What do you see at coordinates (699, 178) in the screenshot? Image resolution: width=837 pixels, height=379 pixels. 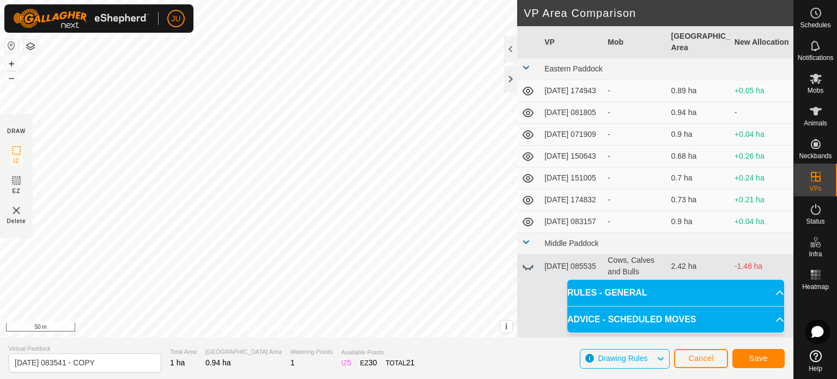 I see `td: 0.7 ha` at bounding box center [699, 178].